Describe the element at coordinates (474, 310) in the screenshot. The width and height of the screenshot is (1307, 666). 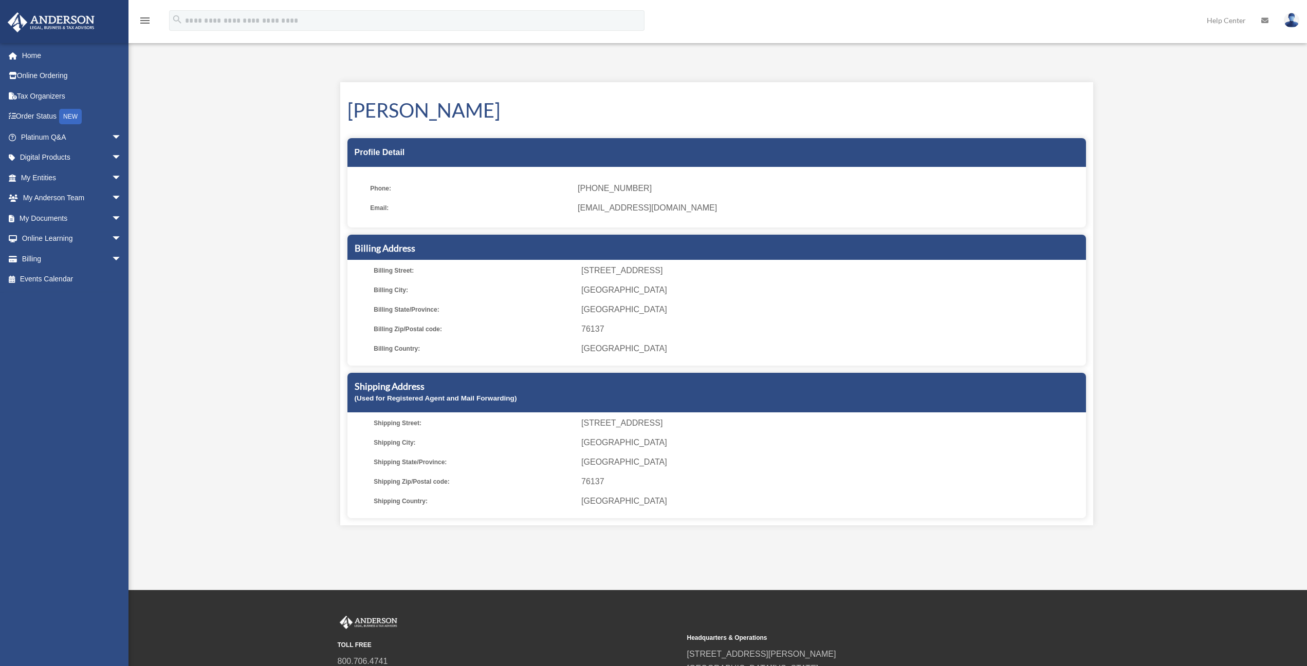
I see `span: Billing State/Province:` at that location.